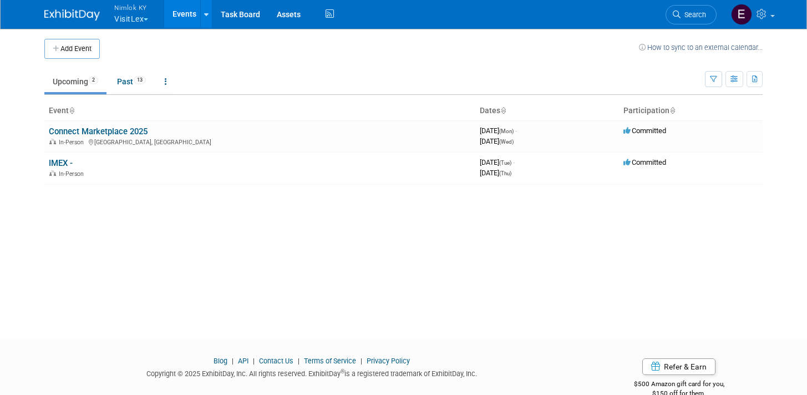  What do you see at coordinates (388, 361) in the screenshot?
I see `a: Privacy Policy` at bounding box center [388, 361].